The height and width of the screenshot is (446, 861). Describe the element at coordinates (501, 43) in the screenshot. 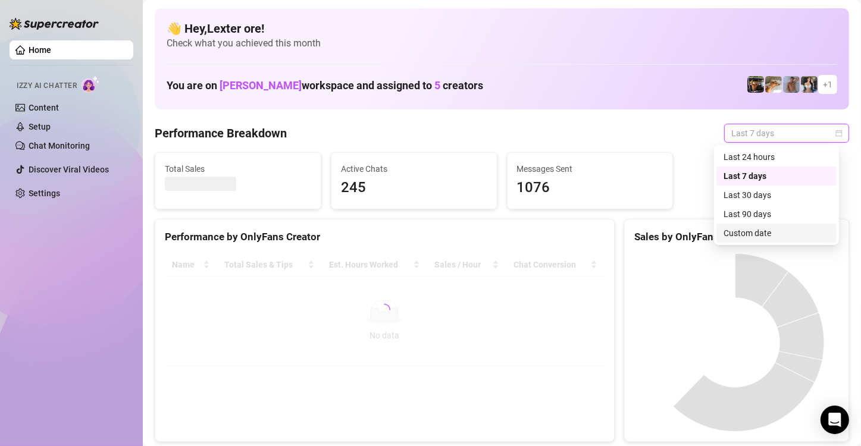

I see `span: Check what you achieved this month` at that location.